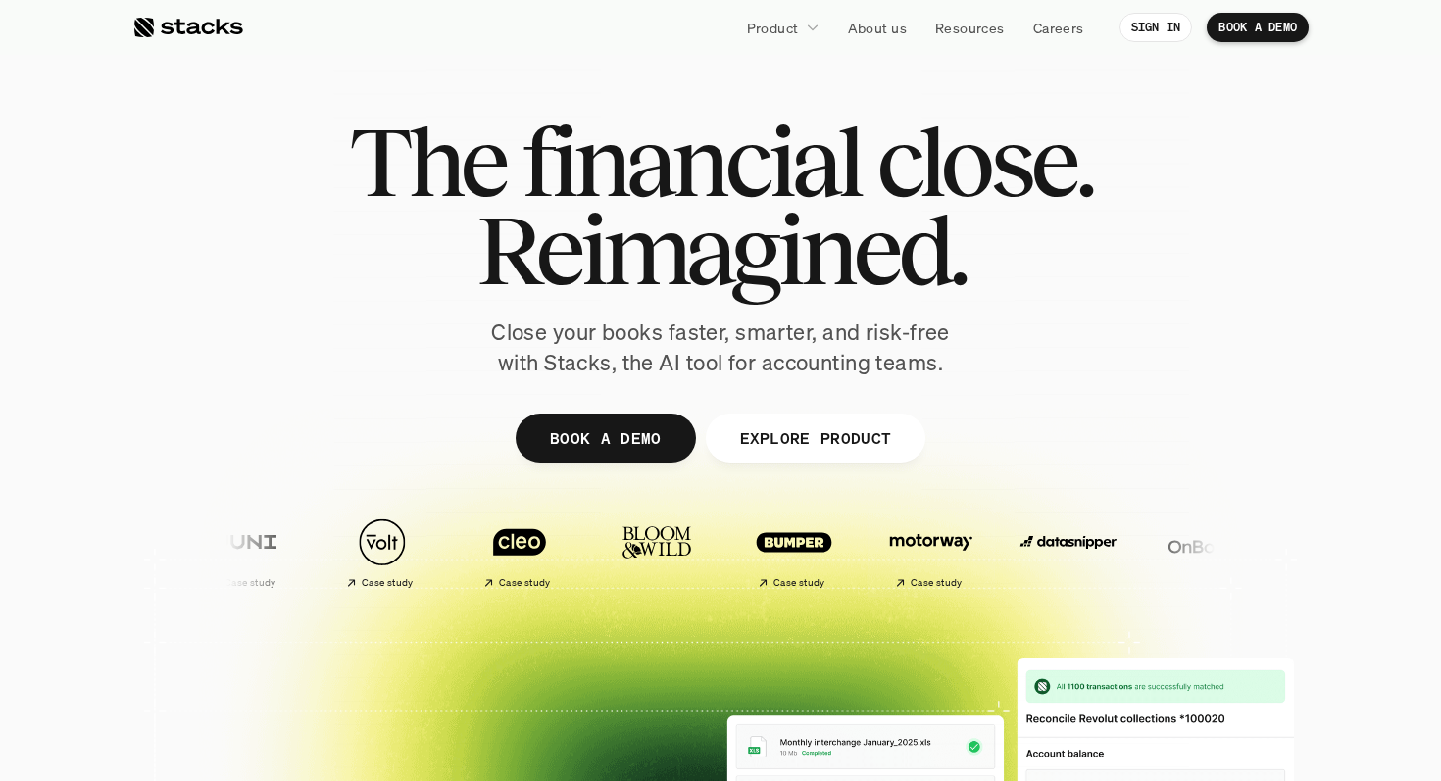 The image size is (1441, 781). What do you see at coordinates (1156, 27) in the screenshot?
I see `a: SIGN IN` at bounding box center [1156, 27].